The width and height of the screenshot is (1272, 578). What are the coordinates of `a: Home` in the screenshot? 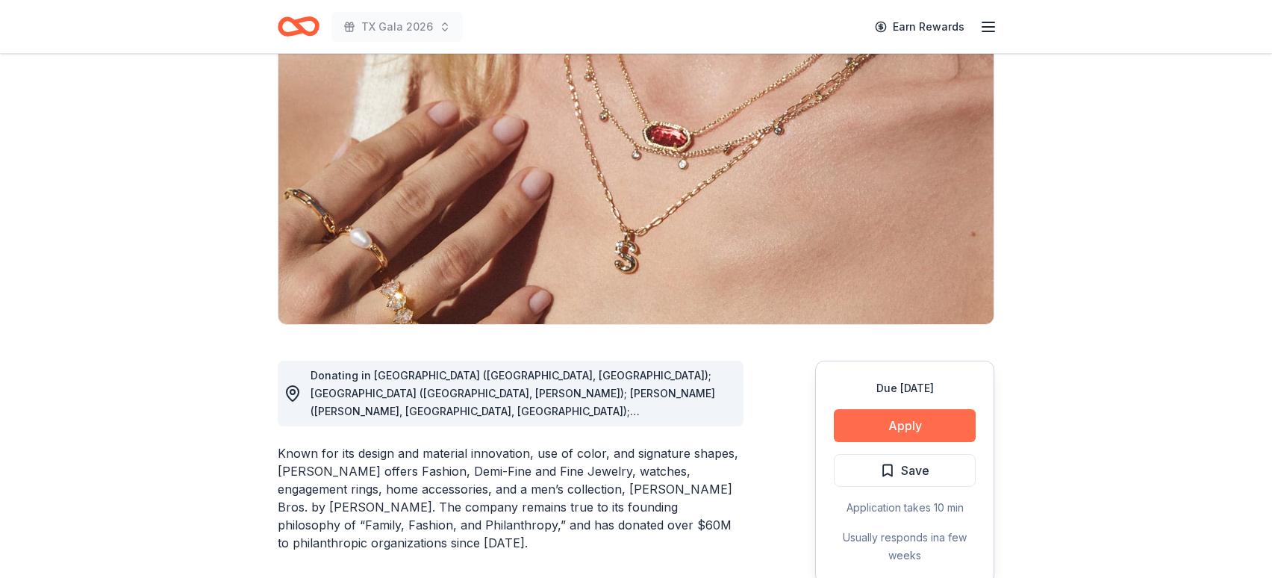 It's located at (299, 26).